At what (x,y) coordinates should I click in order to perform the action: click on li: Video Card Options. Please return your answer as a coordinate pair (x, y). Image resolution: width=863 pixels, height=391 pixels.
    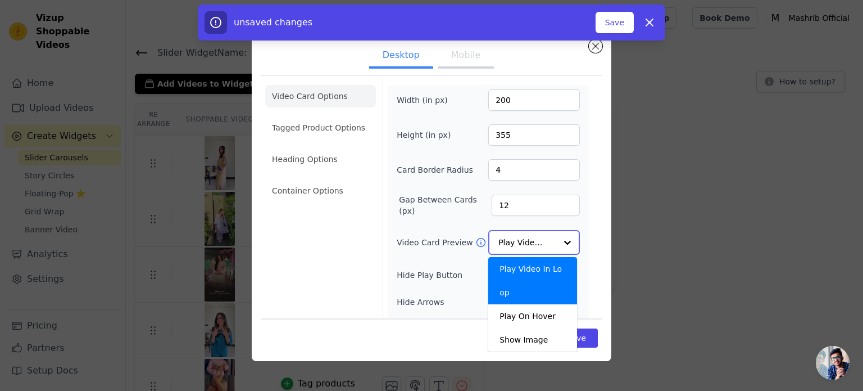
    Looking at the image, I should click on (320, 96).